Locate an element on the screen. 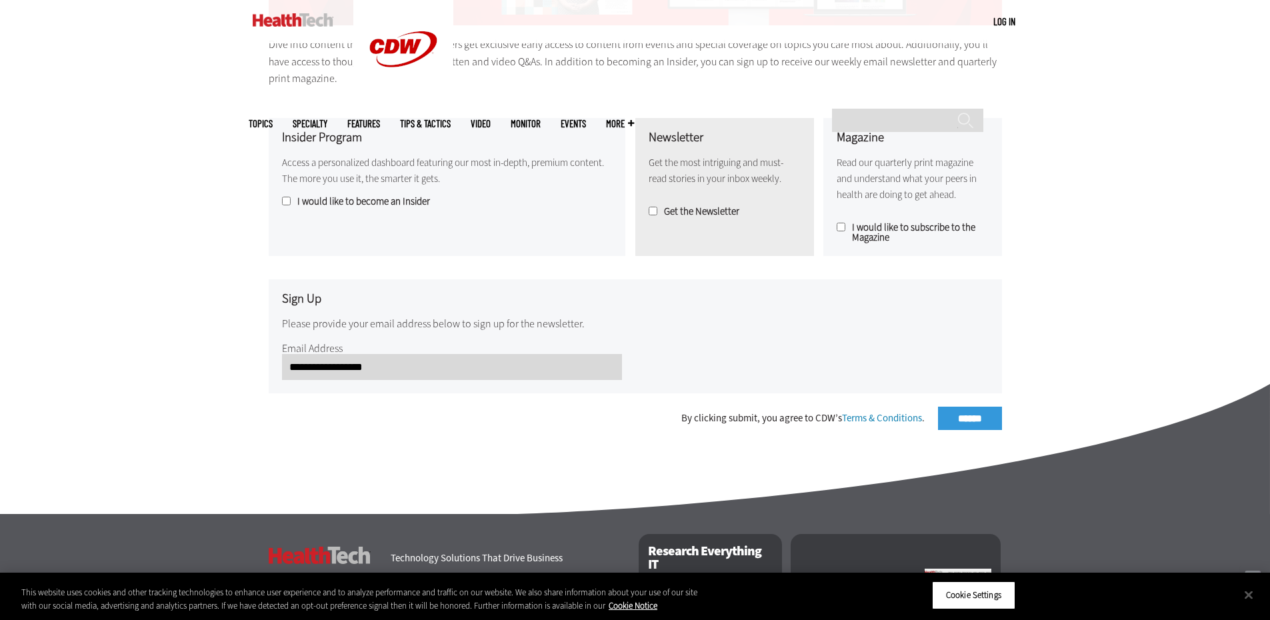  p: Access a personalized dashboard featuring our most in-depth, premium content. The more you use it... is located at coordinates (447, 171).